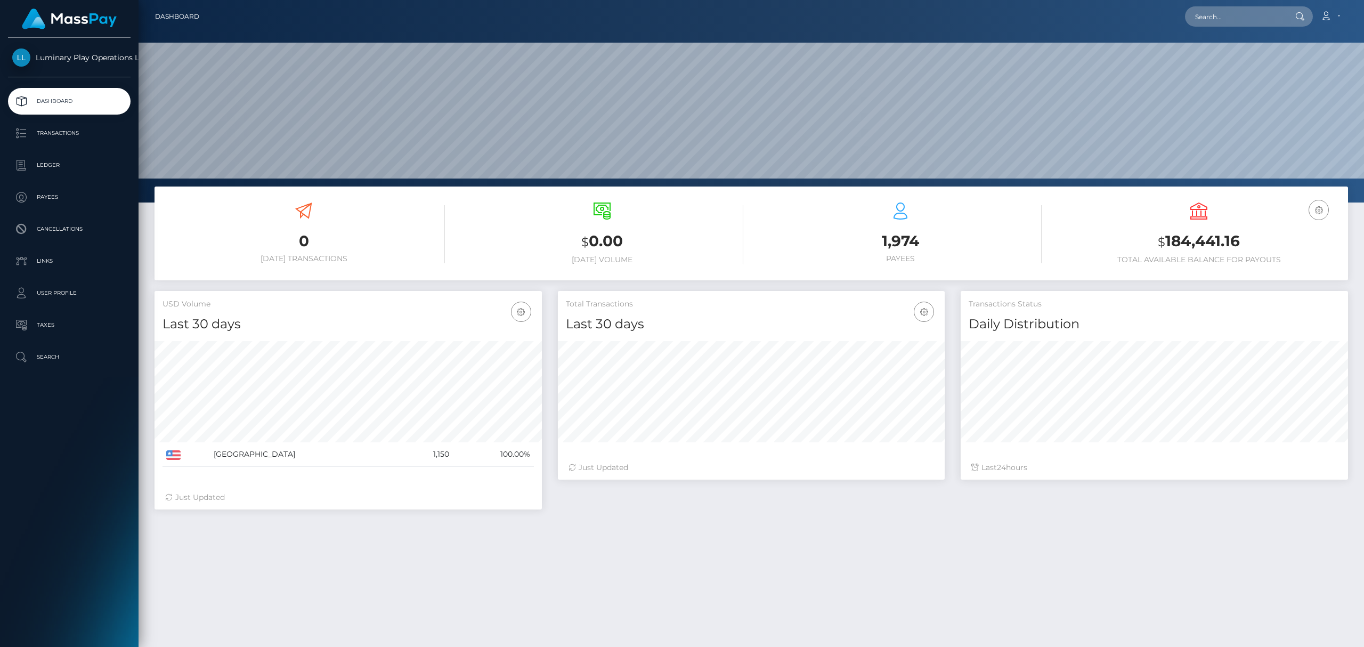  I want to click on p: Dashboard, so click(69, 101).